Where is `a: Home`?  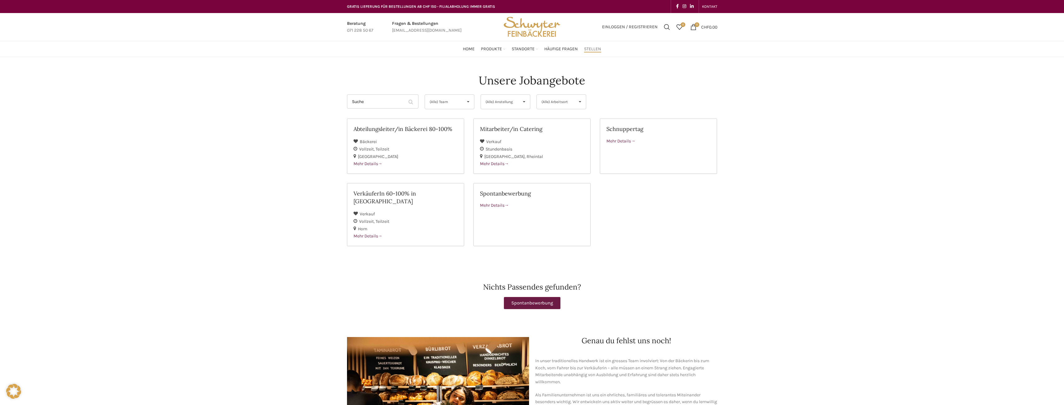
a: Home is located at coordinates (469, 49).